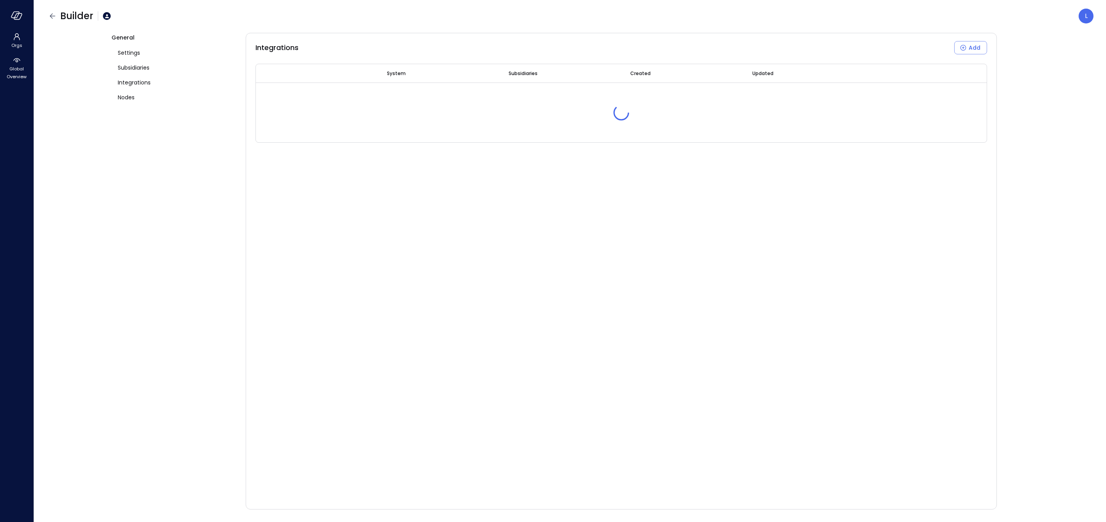  Describe the element at coordinates (1086, 16) in the screenshot. I see `p: L` at that location.